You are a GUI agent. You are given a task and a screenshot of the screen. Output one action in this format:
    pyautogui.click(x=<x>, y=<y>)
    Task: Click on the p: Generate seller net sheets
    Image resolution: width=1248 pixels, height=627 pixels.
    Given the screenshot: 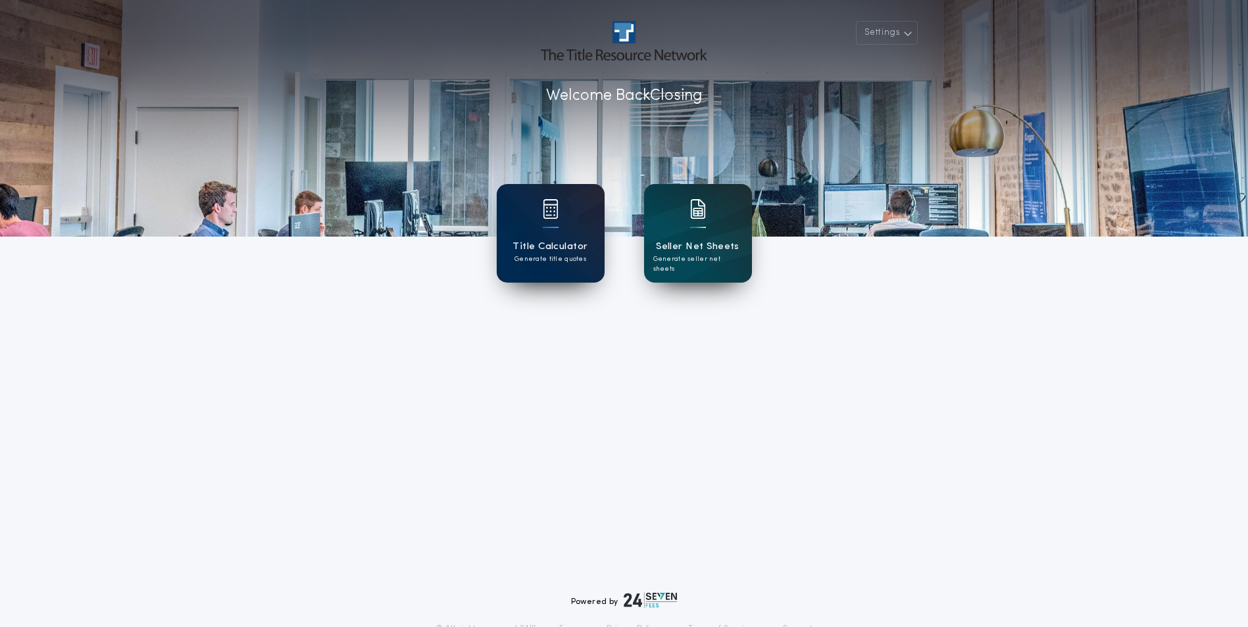 What is the action you would take?
    pyautogui.click(x=698, y=264)
    